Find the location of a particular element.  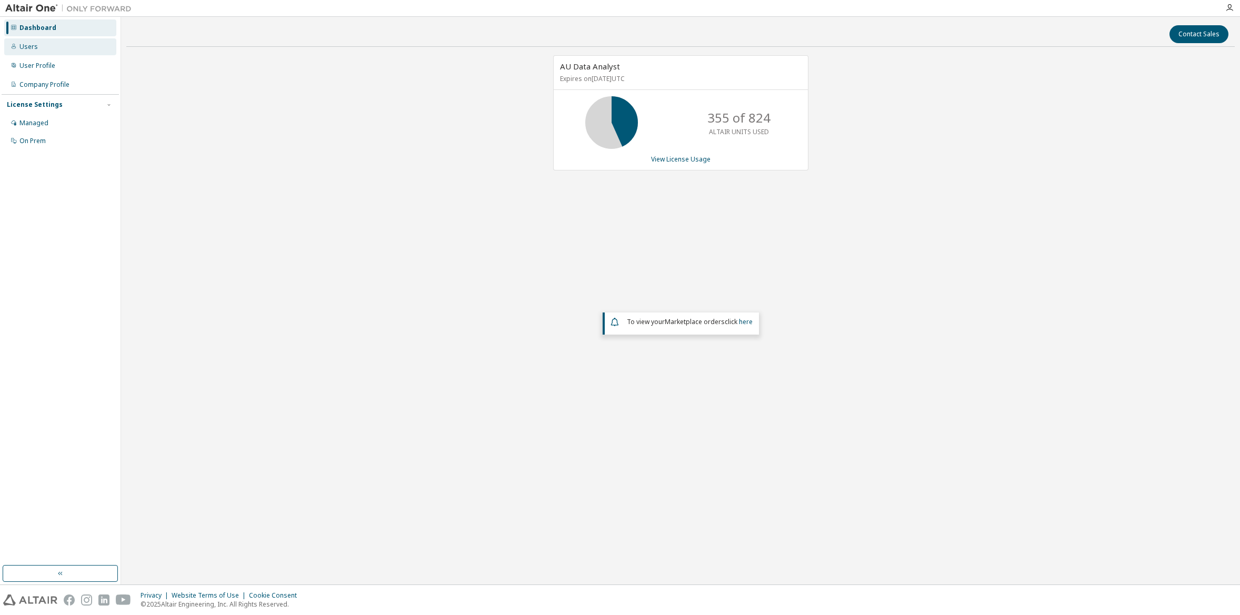

div: Users is located at coordinates (28, 47).